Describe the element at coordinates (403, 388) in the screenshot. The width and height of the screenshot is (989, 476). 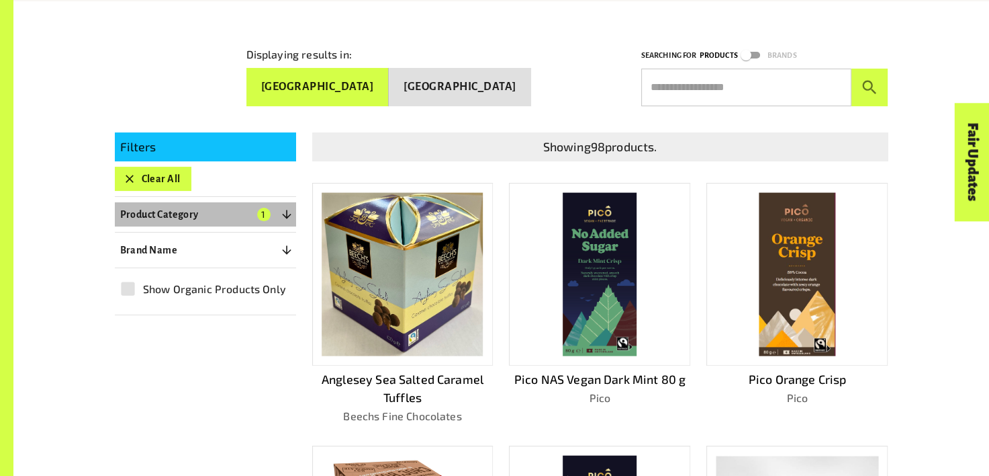
I see `p: Anglesey Sea Salted Caramel Tuffles` at that location.